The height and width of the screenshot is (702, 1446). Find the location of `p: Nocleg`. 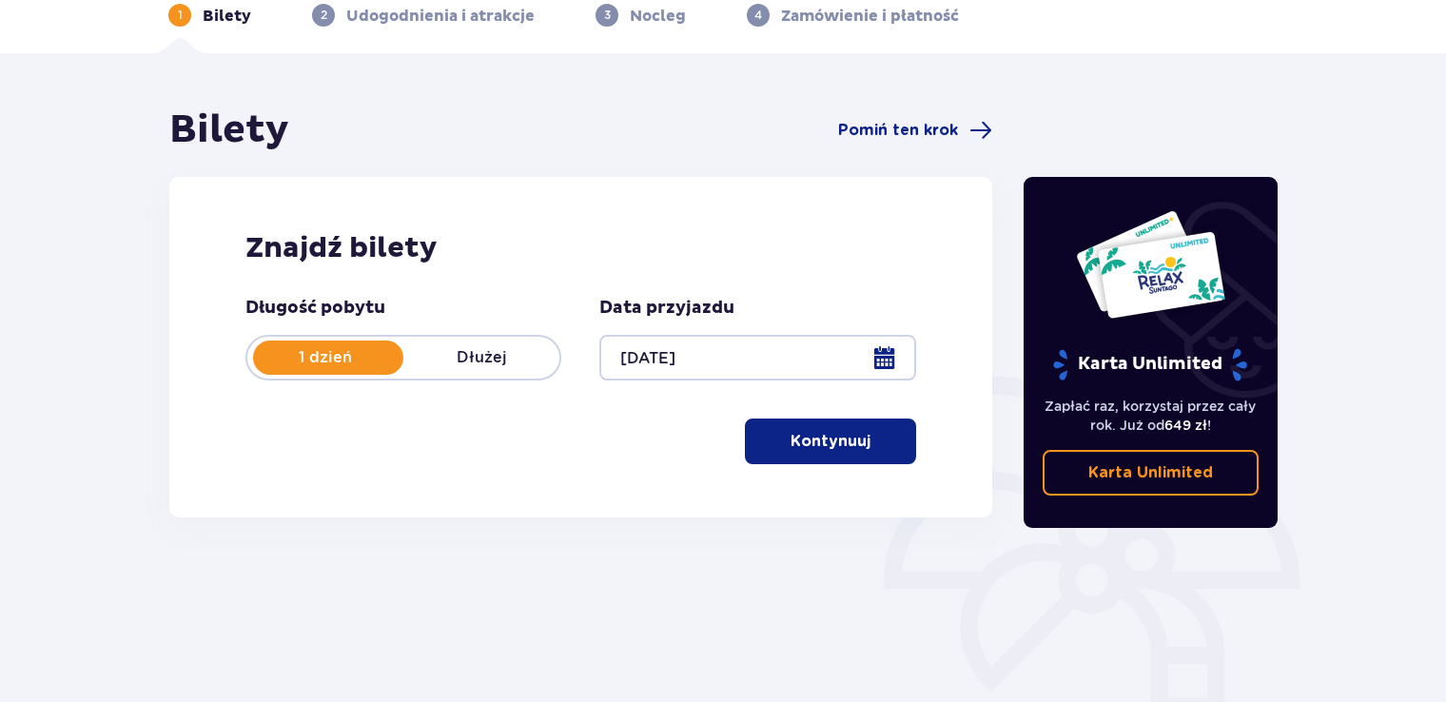

p: Nocleg is located at coordinates (657, 16).